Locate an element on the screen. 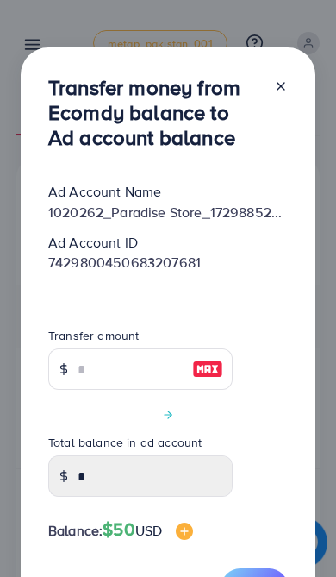  div: Ad Account Name is located at coordinates (168, 192).